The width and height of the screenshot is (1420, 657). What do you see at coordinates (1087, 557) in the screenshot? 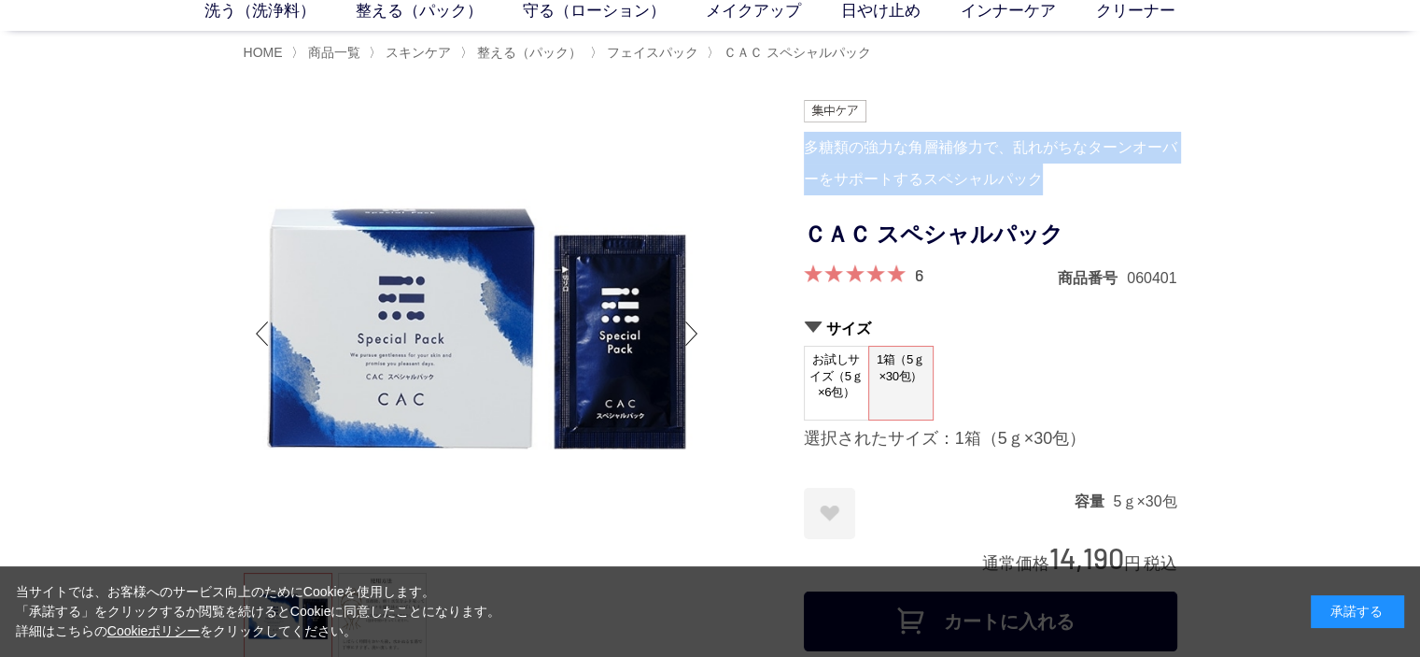
I see `span: 14,190` at bounding box center [1087, 557].